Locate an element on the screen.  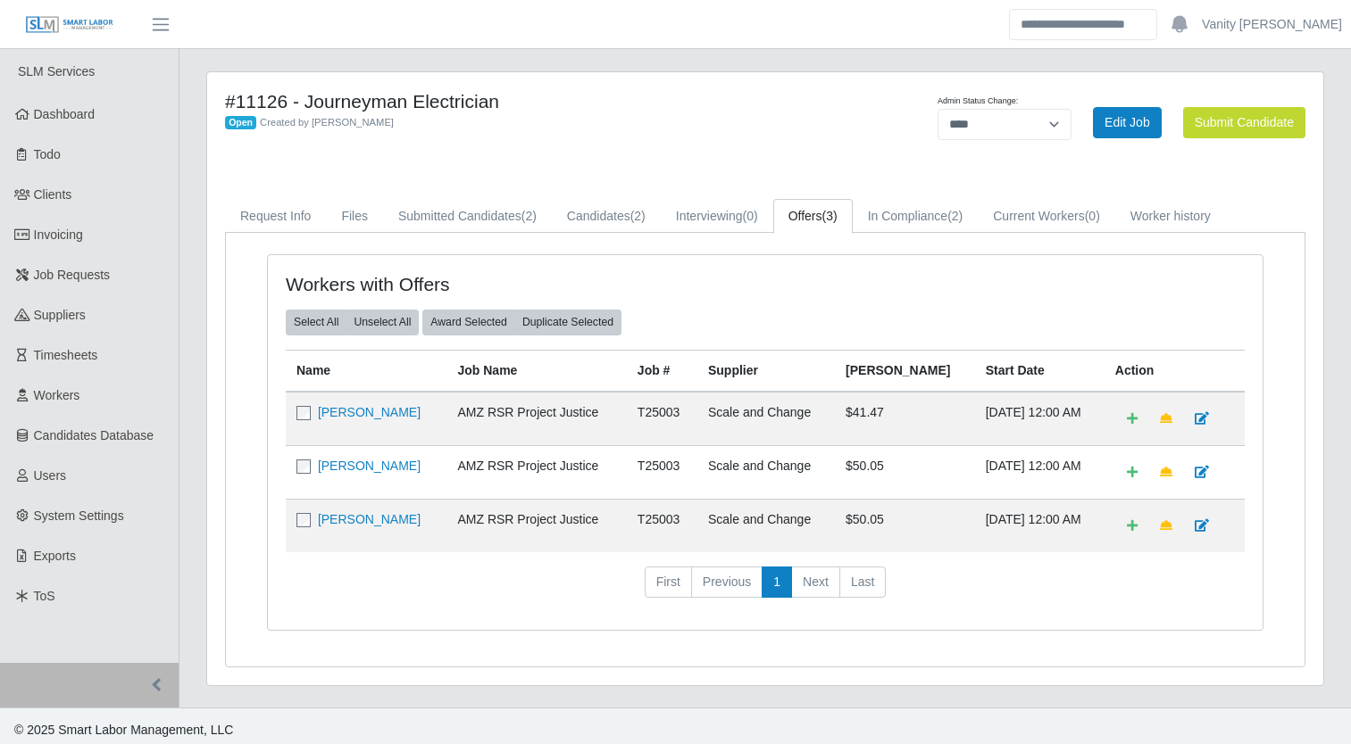
span: Candidates Database is located at coordinates (94, 436).